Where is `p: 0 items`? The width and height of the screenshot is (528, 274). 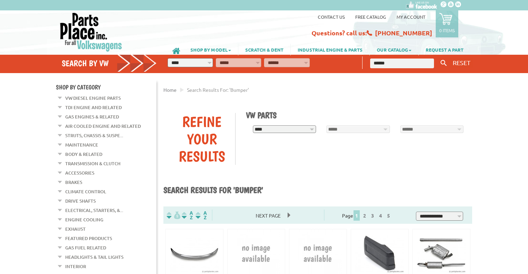
p: 0 items is located at coordinates (447, 30).